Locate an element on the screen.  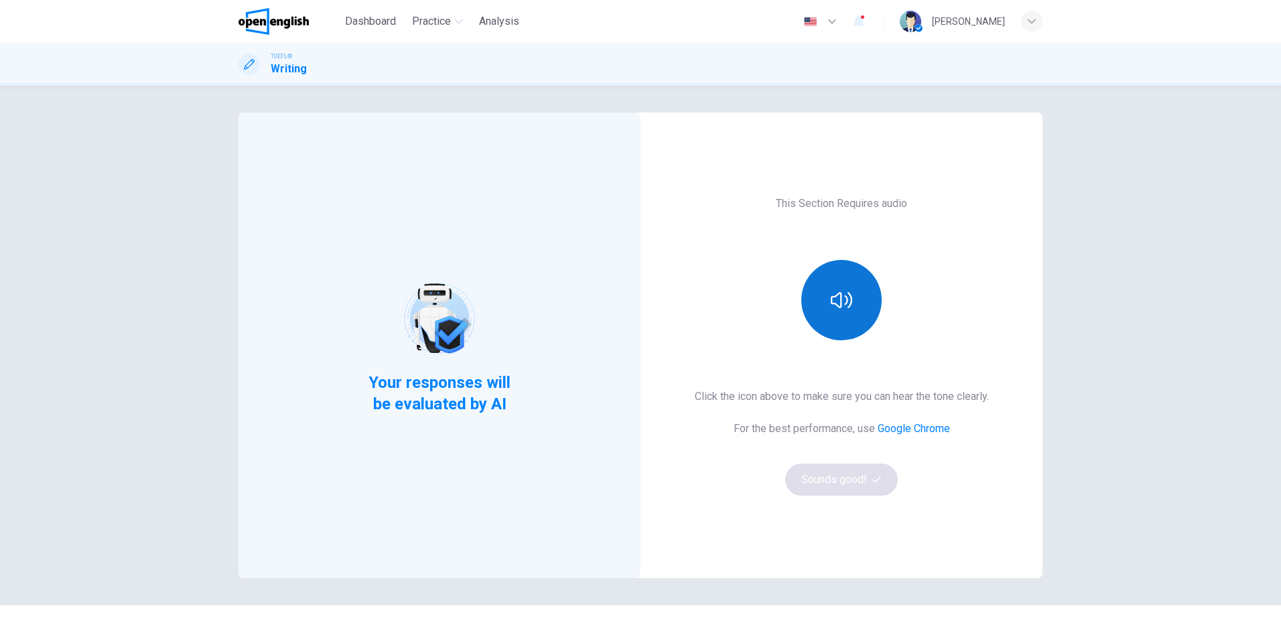
h6: This Section Requires audio is located at coordinates (841, 204).